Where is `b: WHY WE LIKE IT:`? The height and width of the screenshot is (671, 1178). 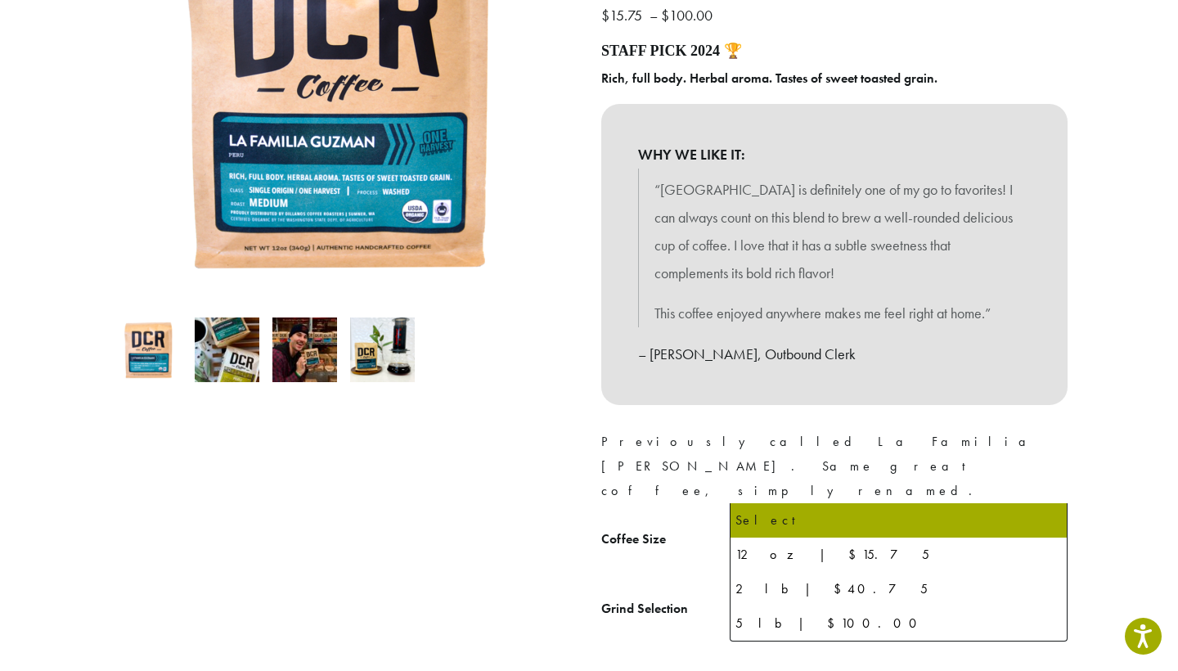
b: WHY WE LIKE IT: is located at coordinates (834, 155).